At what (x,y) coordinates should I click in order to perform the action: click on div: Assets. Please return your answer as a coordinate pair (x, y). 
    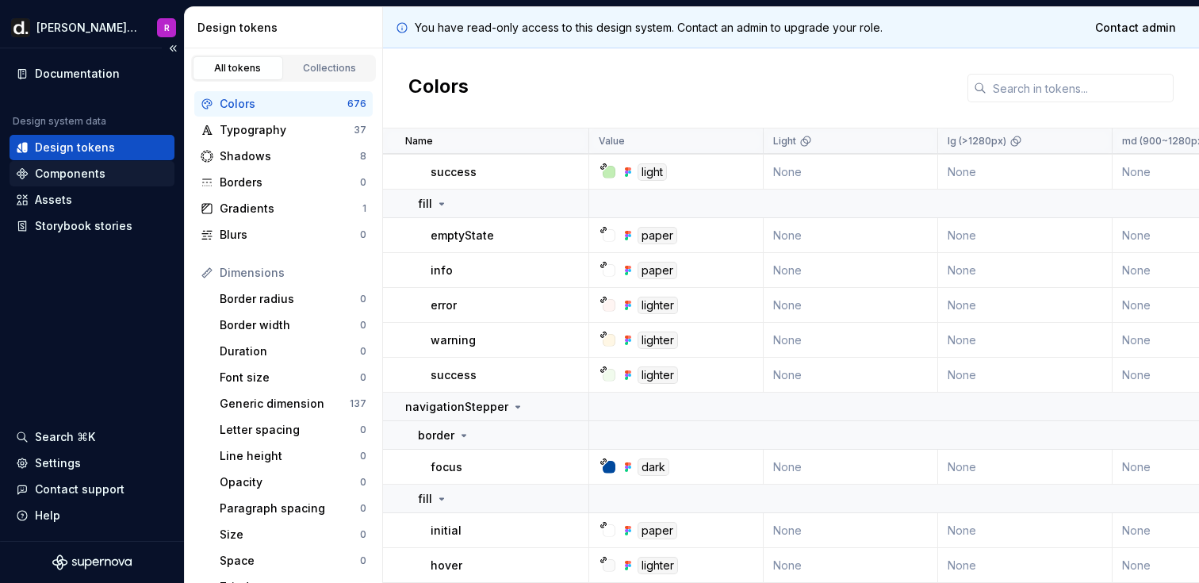
    Looking at the image, I should click on (53, 200).